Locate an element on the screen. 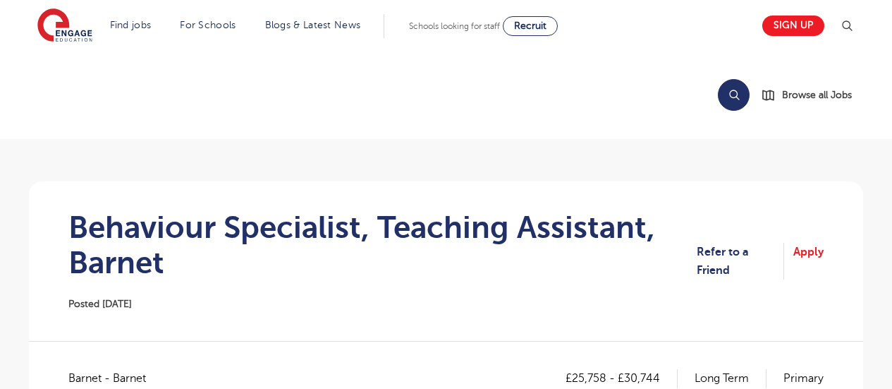 The width and height of the screenshot is (892, 389). a: Recruit is located at coordinates (530, 26).